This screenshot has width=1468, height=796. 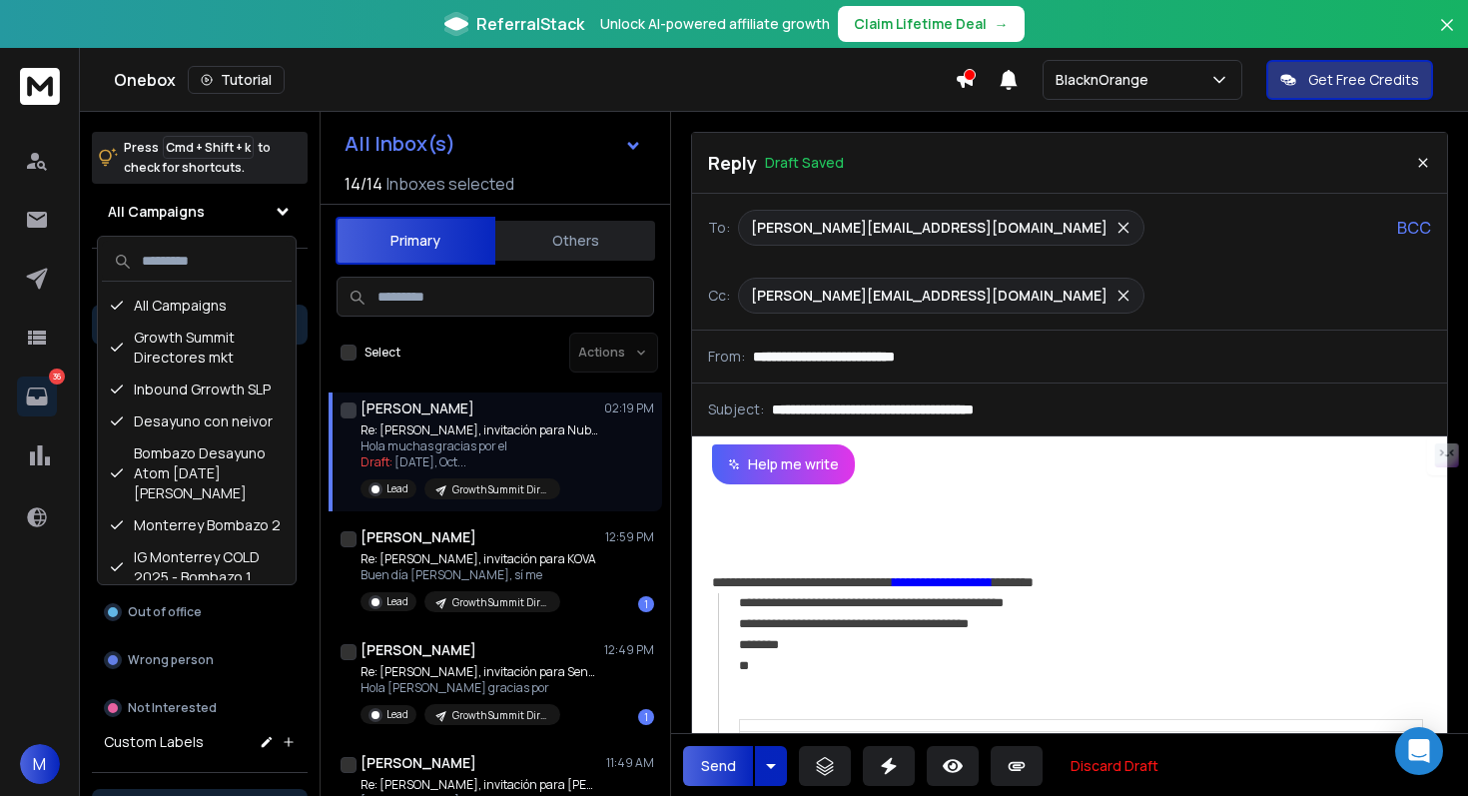 I want to click on p: Wrong person, so click(x=171, y=660).